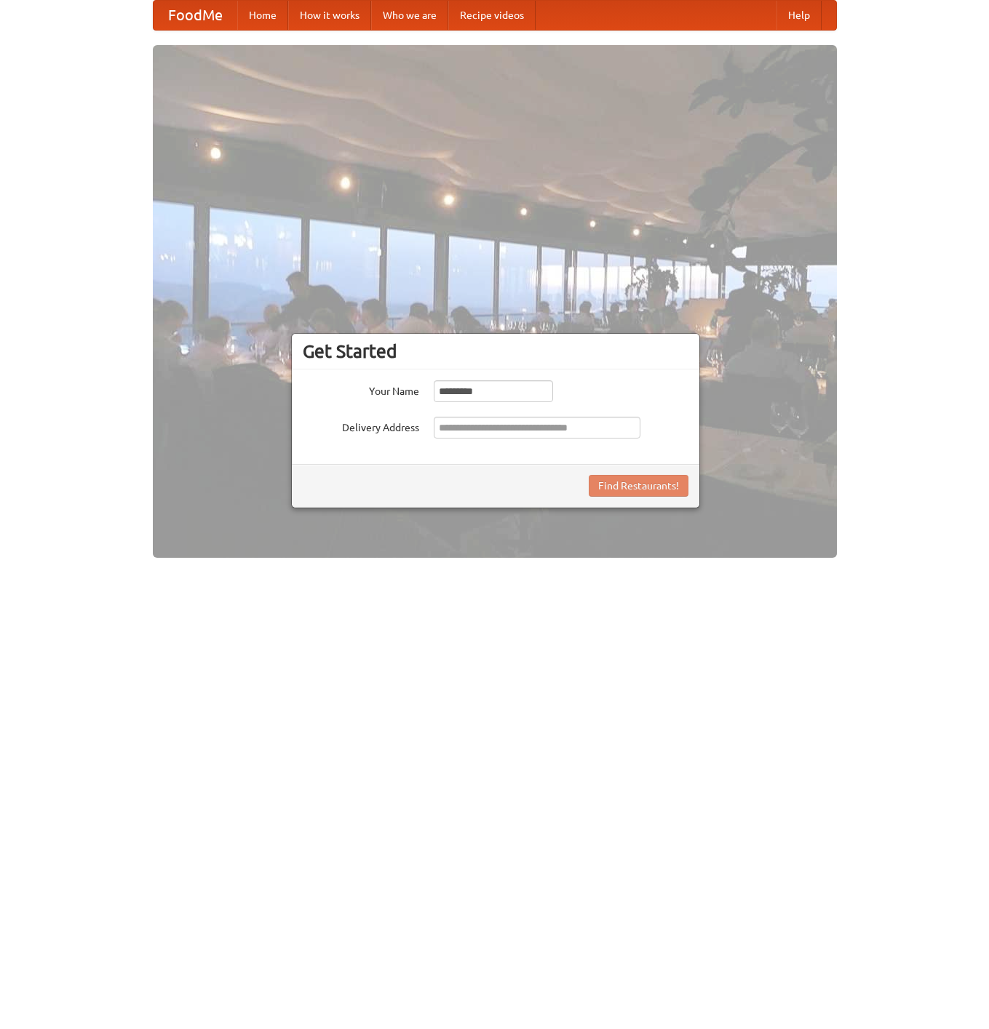 The image size is (989, 1029). What do you see at coordinates (492, 15) in the screenshot?
I see `a: Recipe videos` at bounding box center [492, 15].